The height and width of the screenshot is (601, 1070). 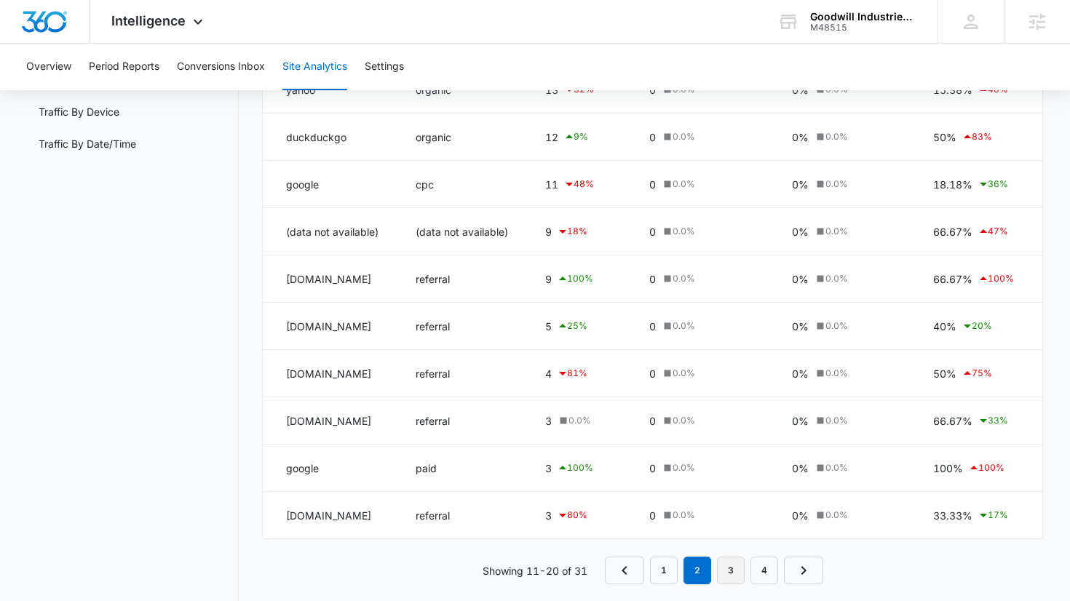 What do you see at coordinates (976, 326) in the screenshot?
I see `div: 20 %` at bounding box center [976, 326].